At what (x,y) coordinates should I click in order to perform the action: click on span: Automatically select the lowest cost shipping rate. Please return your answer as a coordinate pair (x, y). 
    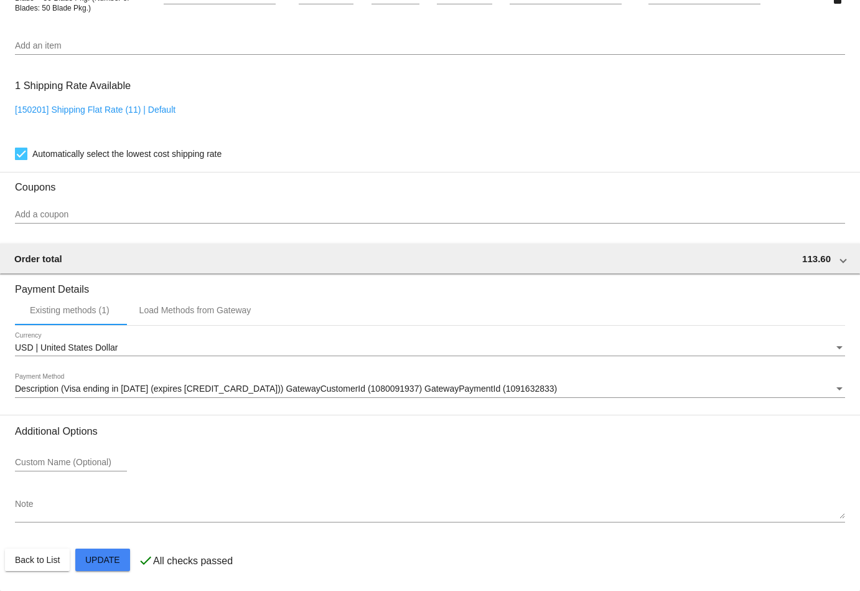
    Looking at the image, I should click on (127, 154).